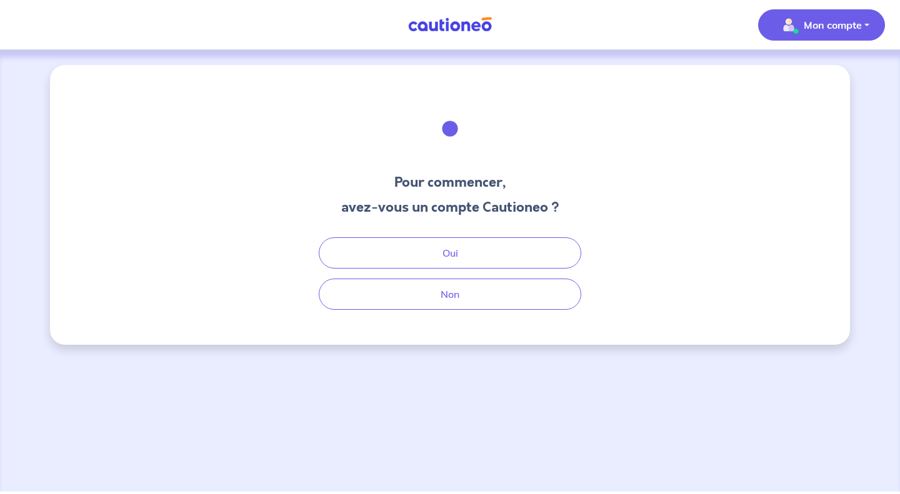  What do you see at coordinates (450, 253) in the screenshot?
I see `button: Oui` at bounding box center [450, 253].